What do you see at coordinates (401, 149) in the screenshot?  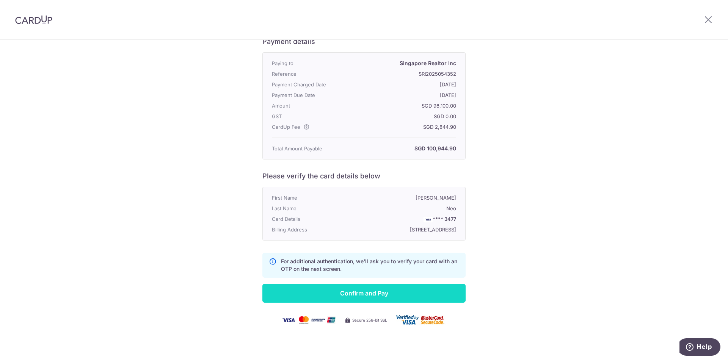 I see `p: SGD 100,944.90` at bounding box center [401, 149].